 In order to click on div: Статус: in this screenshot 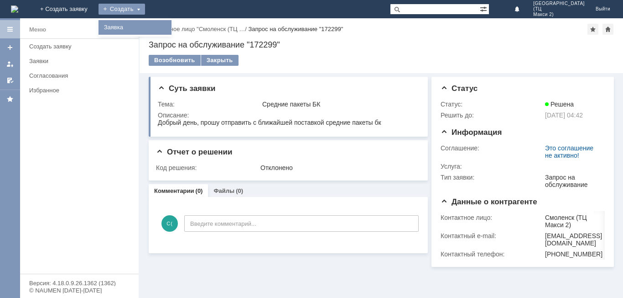, I will do `click(492, 104)`.